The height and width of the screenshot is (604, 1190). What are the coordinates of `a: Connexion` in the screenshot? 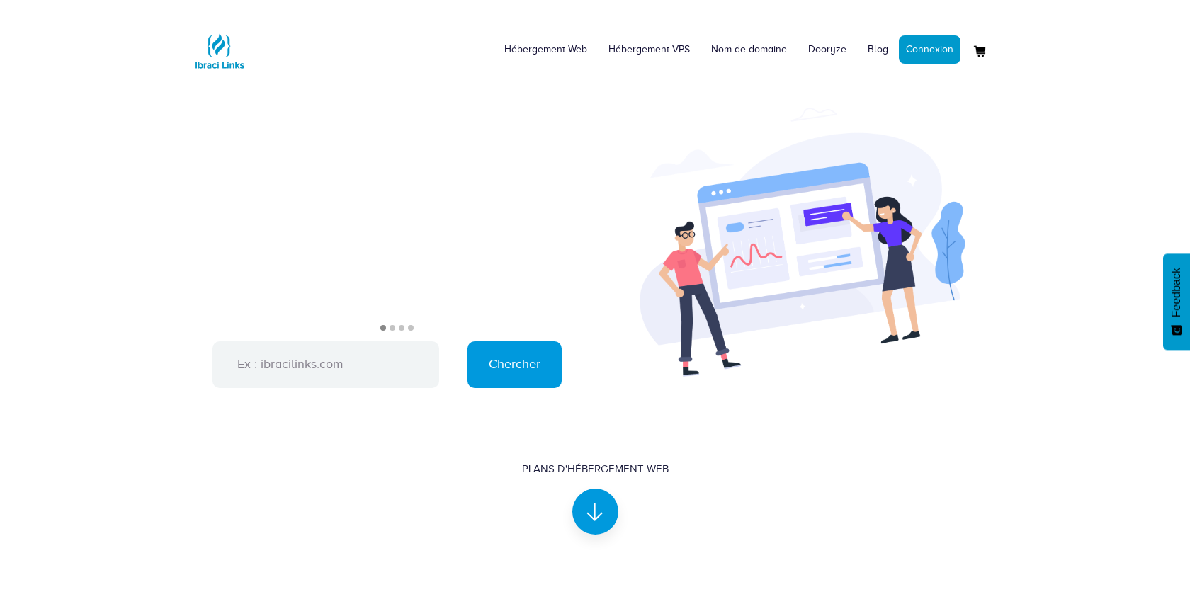 It's located at (930, 50).